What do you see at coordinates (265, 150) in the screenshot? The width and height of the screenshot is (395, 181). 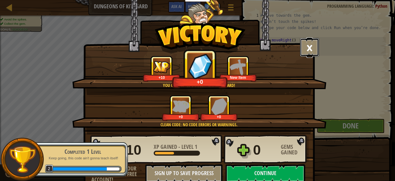 I see `div: 0` at bounding box center [265, 150].